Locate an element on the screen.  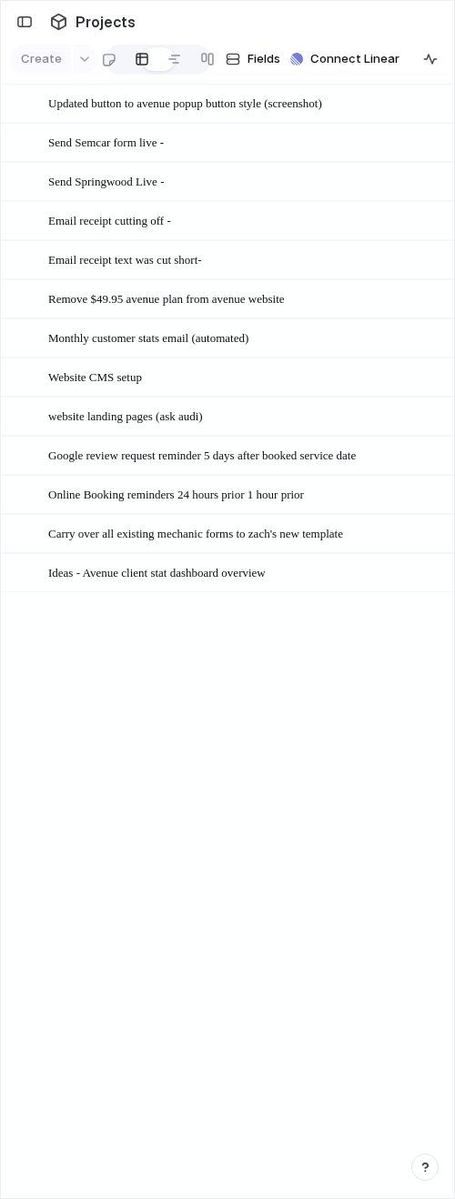
span: Online Booking reminders 24 hours prior 1 hour prior is located at coordinates (176, 493).